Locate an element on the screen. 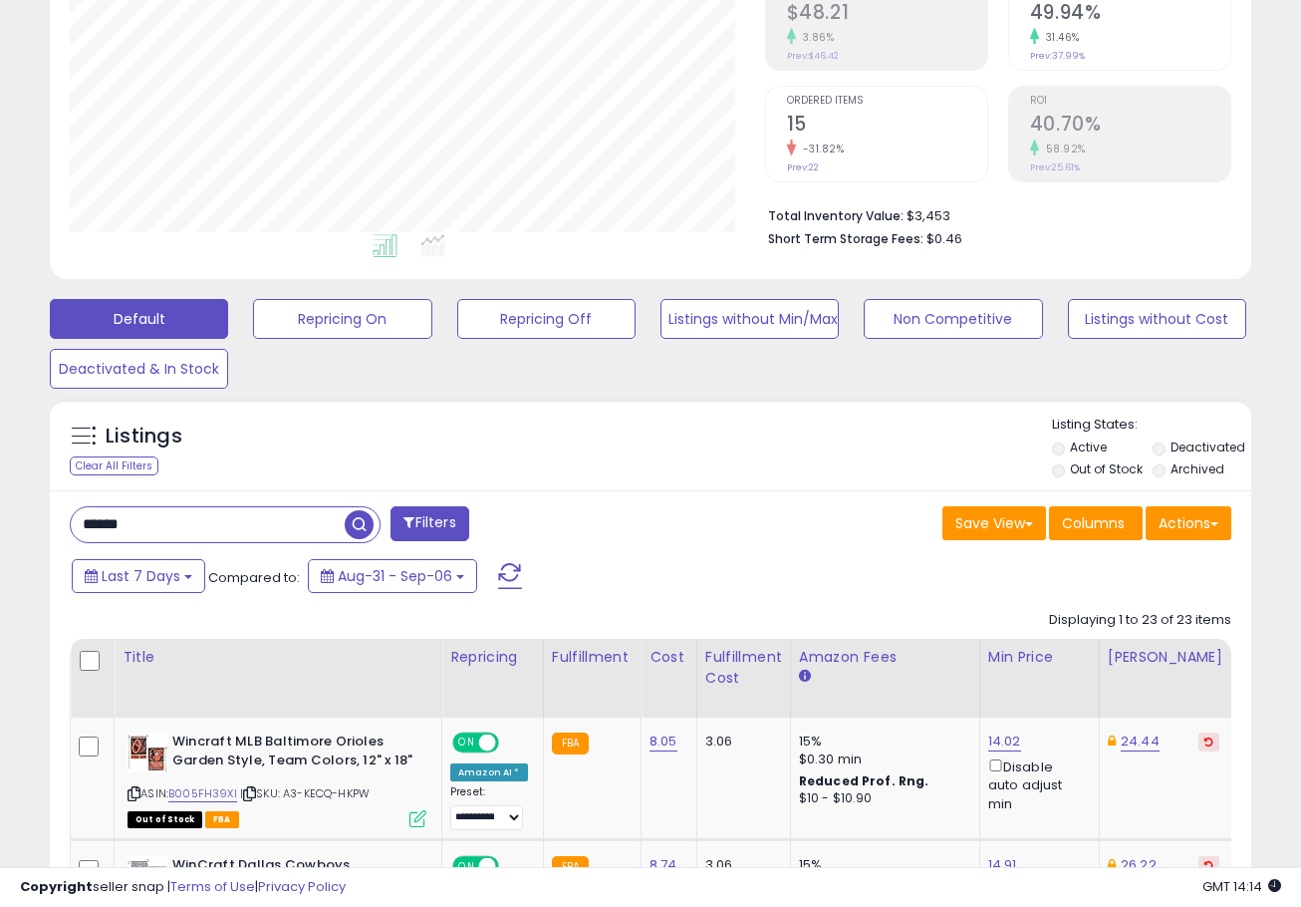 The height and width of the screenshot is (907, 1301). a: 24.44 is located at coordinates (1140, 741).